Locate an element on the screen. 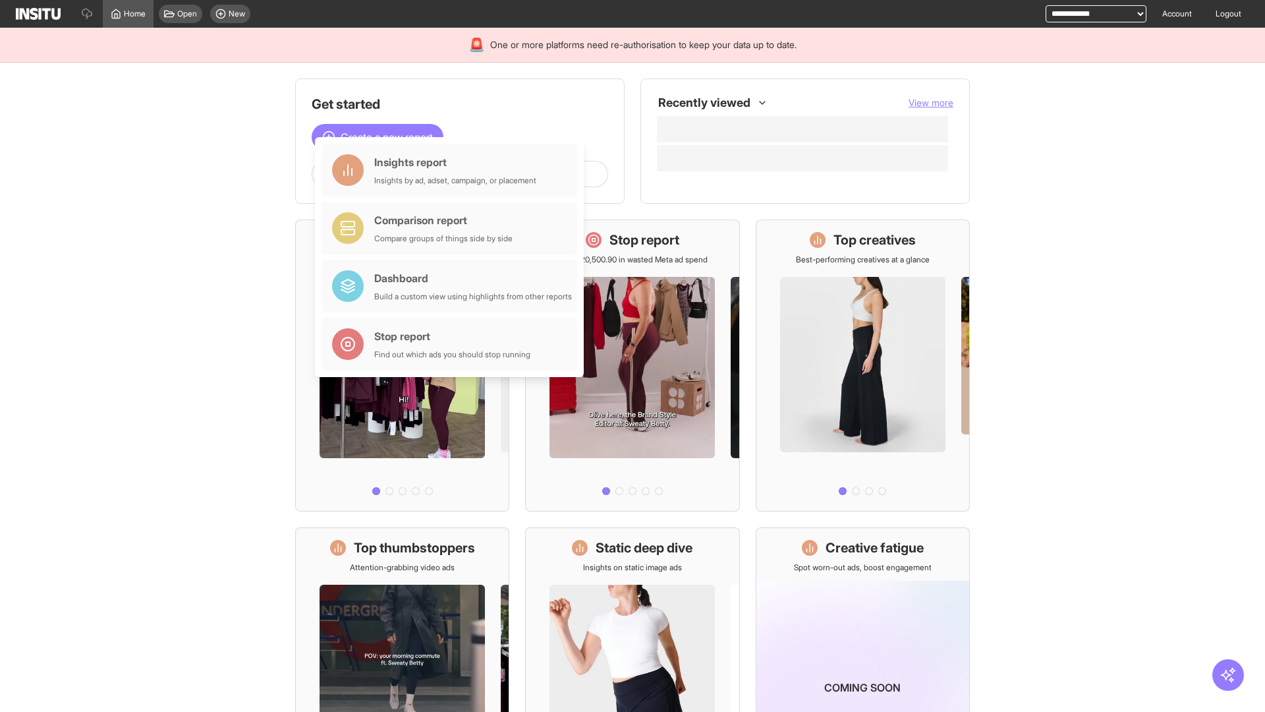  span: View more is located at coordinates (931, 102).